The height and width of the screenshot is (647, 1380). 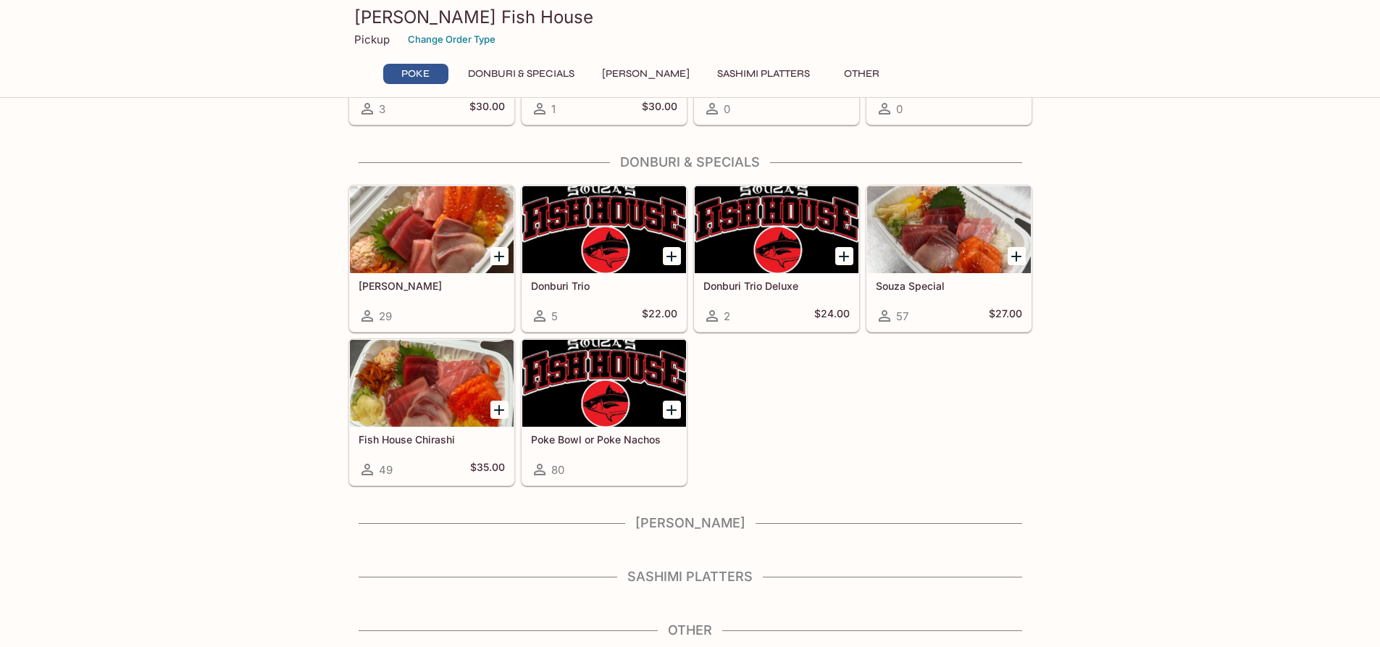 I want to click on button: Add Donburi Trio Deluxe, so click(x=844, y=256).